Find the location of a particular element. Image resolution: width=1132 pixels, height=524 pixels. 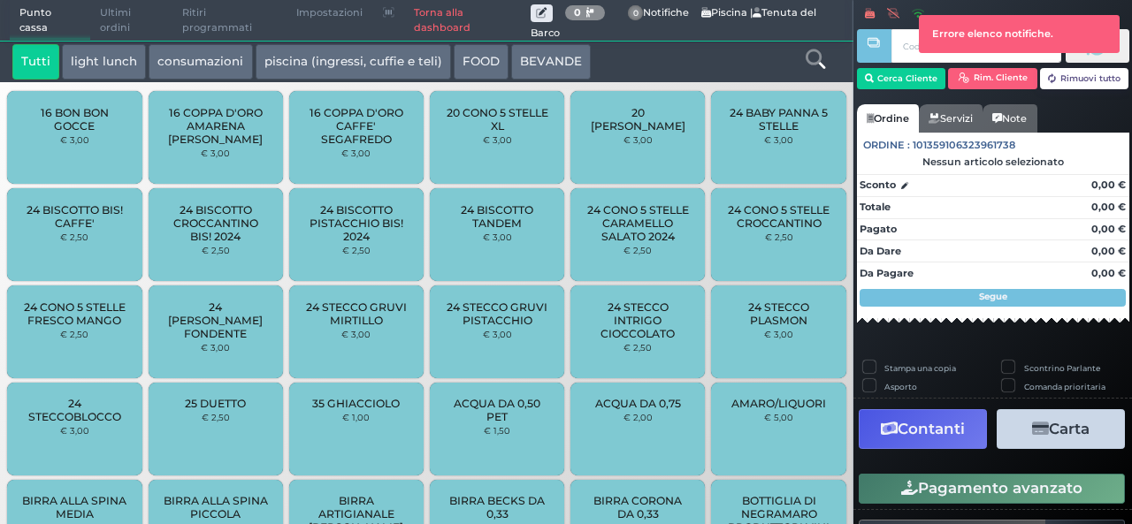

span: 35 GHIACCIOLO is located at coordinates (356, 403).